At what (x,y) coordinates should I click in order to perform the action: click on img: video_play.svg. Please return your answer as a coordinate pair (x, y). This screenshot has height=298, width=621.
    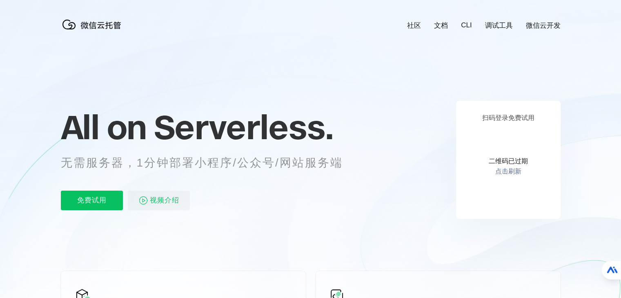
    Looking at the image, I should click on (143, 200).